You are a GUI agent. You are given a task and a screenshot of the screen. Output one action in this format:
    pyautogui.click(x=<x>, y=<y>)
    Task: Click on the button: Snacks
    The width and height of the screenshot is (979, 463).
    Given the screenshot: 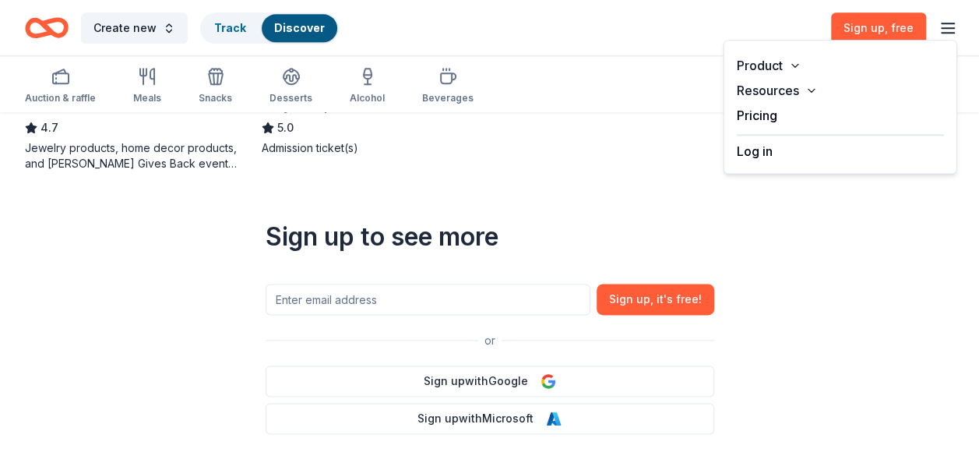 What is the action you would take?
    pyautogui.click(x=215, y=86)
    